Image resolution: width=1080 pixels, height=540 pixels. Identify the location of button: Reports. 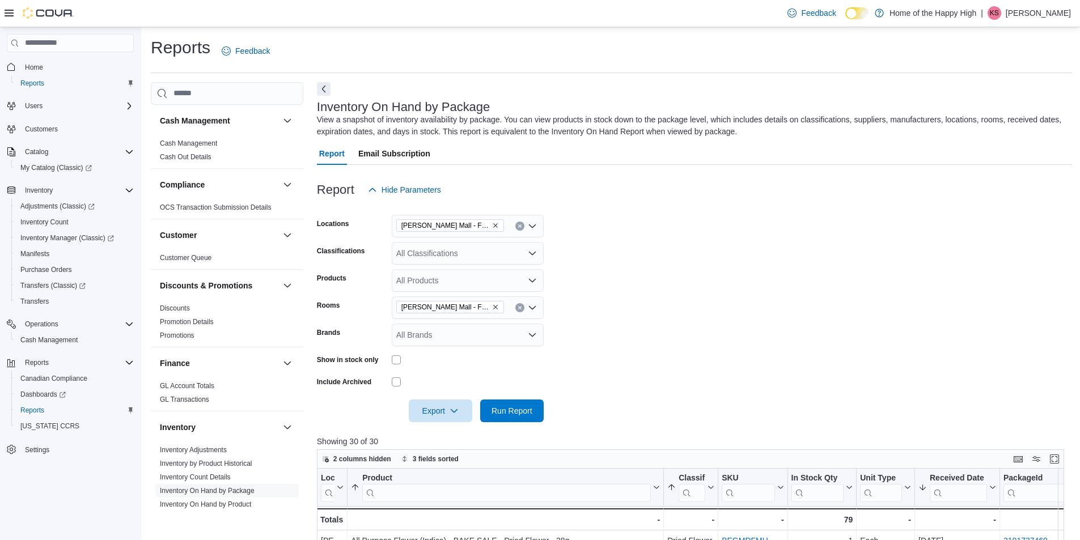
(37, 363).